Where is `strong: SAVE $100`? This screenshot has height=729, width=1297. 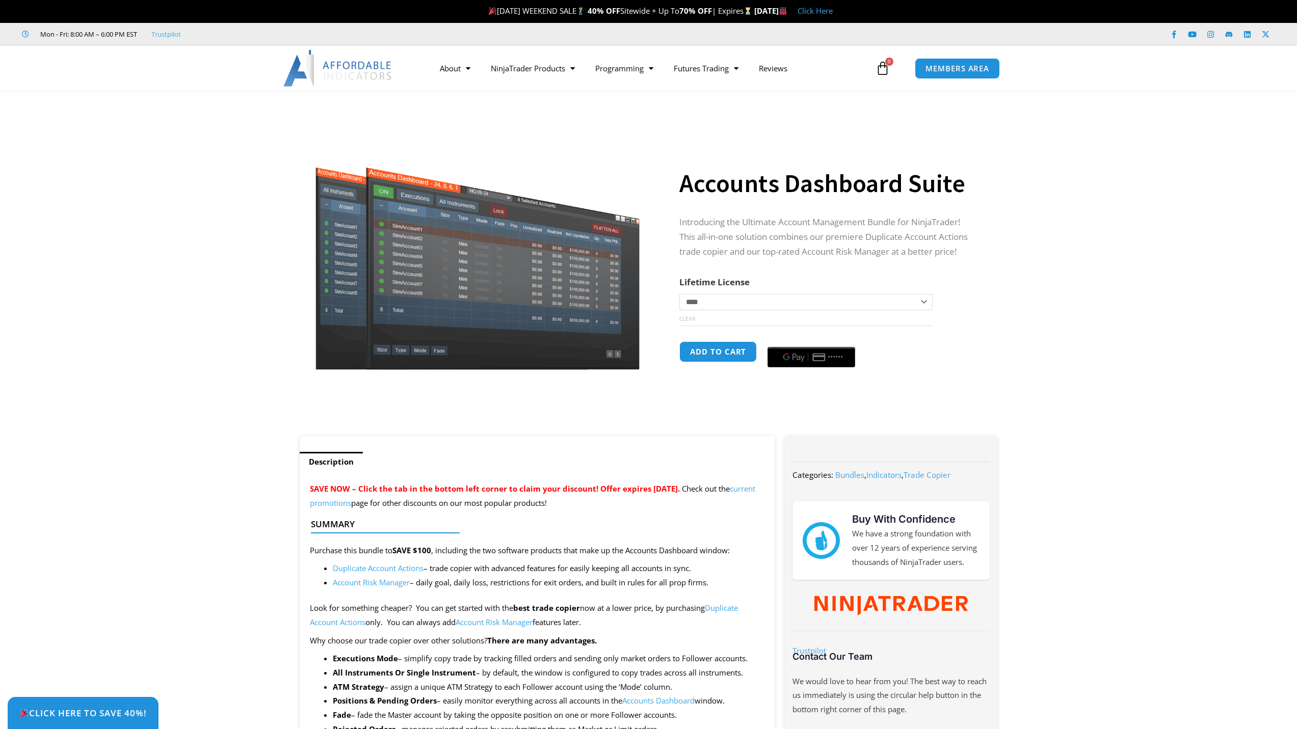
strong: SAVE $100 is located at coordinates (412, 550).